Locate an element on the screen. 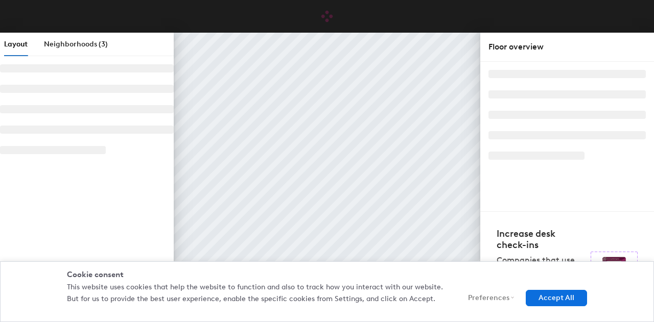 This screenshot has width=654, height=322. div: Floor overview is located at coordinates (567, 47).